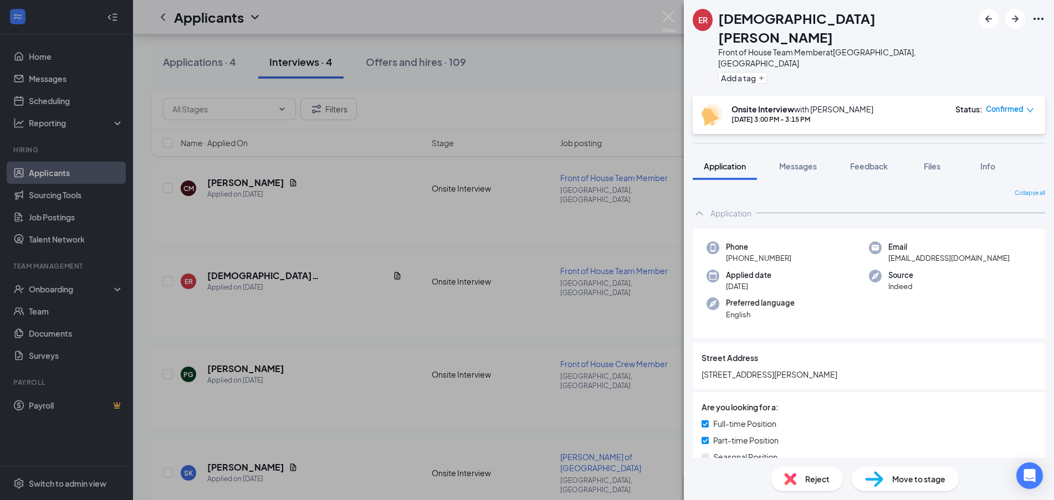 Image resolution: width=1054 pixels, height=500 pixels. I want to click on span: Source, so click(900, 275).